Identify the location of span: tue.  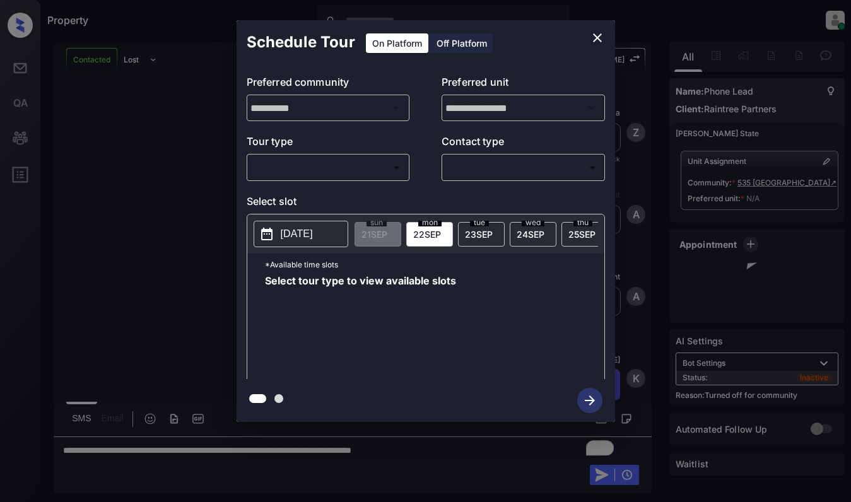
(479, 223).